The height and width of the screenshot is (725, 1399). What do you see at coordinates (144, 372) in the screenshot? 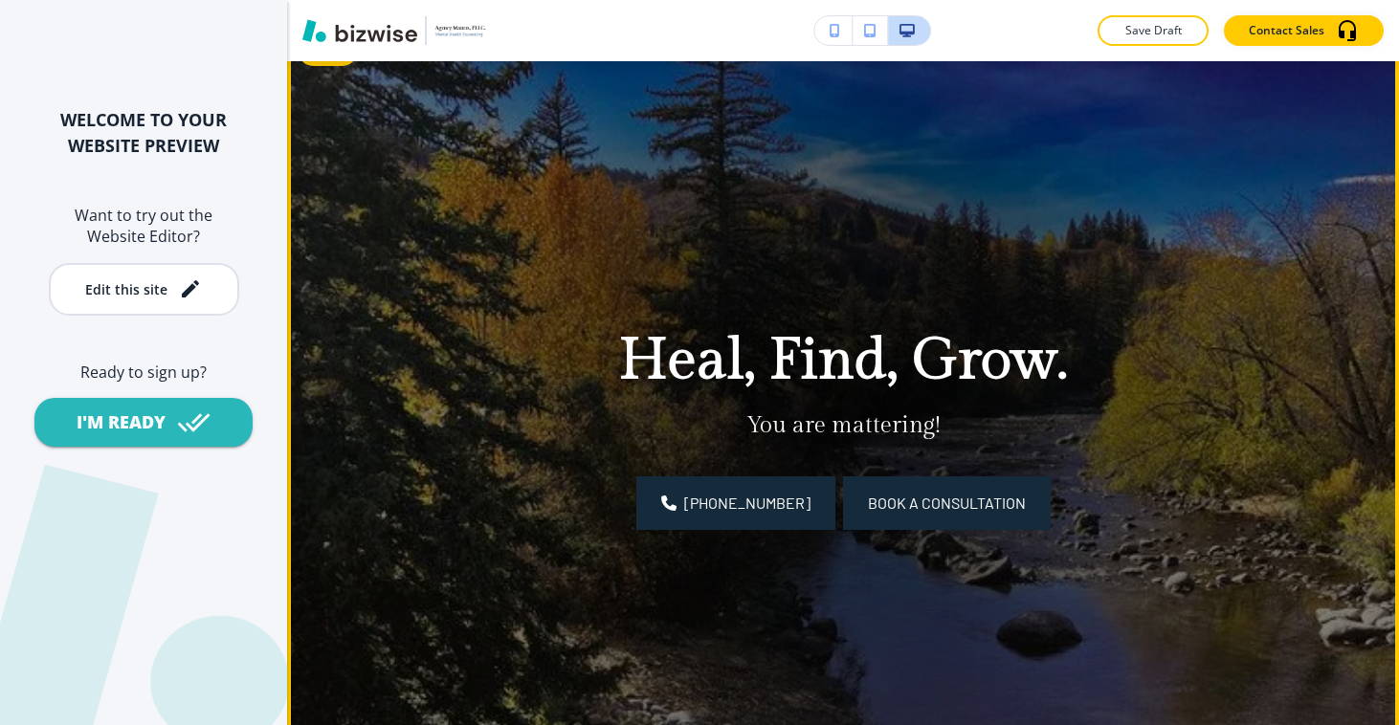
I see `h6: Ready to sign up?` at bounding box center [144, 372].